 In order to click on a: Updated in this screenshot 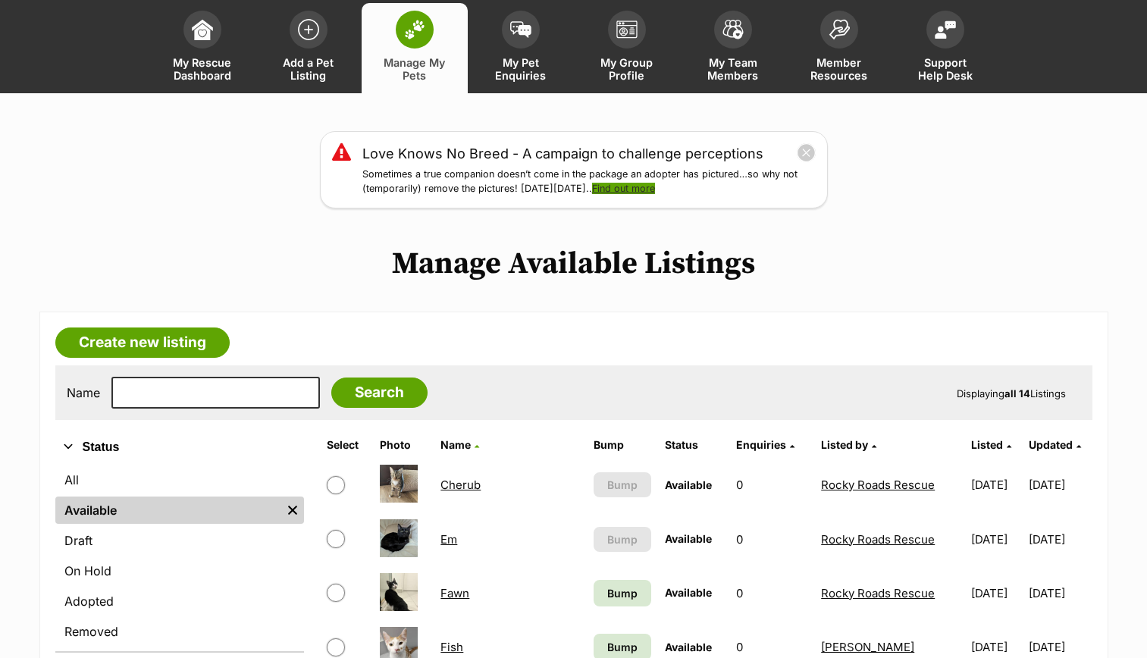, I will do `click(1054, 444)`.